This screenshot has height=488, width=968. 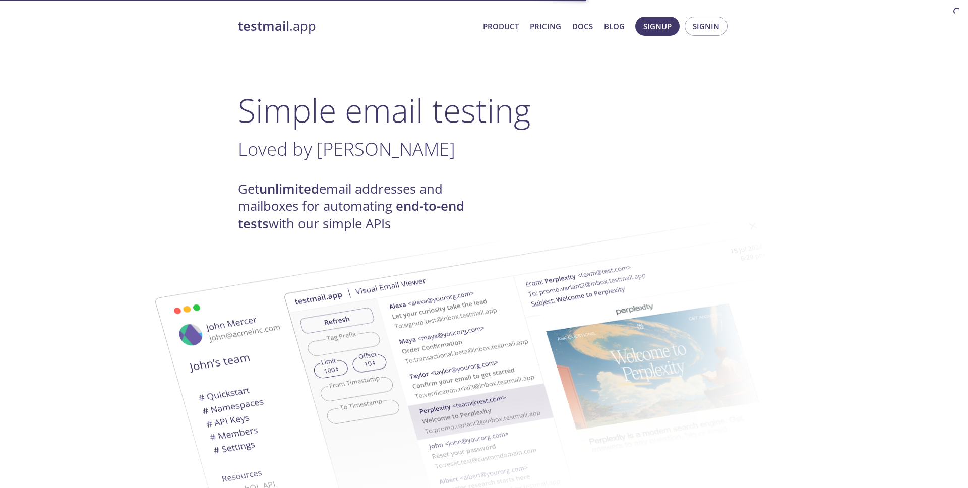 What do you see at coordinates (546, 26) in the screenshot?
I see `a: Pricing` at bounding box center [546, 26].